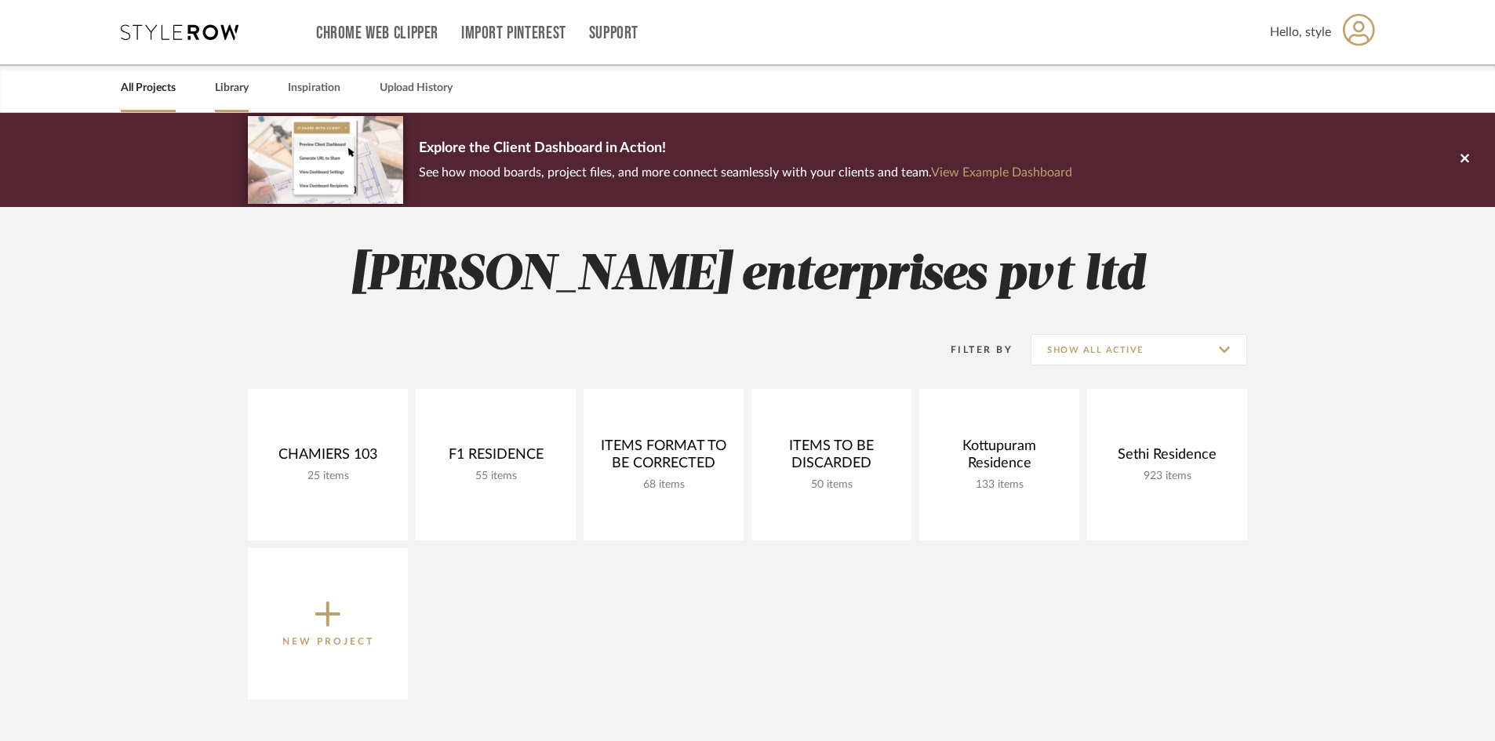 The height and width of the screenshot is (741, 1495). I want to click on div: CHAMIERS 103, so click(328, 458).